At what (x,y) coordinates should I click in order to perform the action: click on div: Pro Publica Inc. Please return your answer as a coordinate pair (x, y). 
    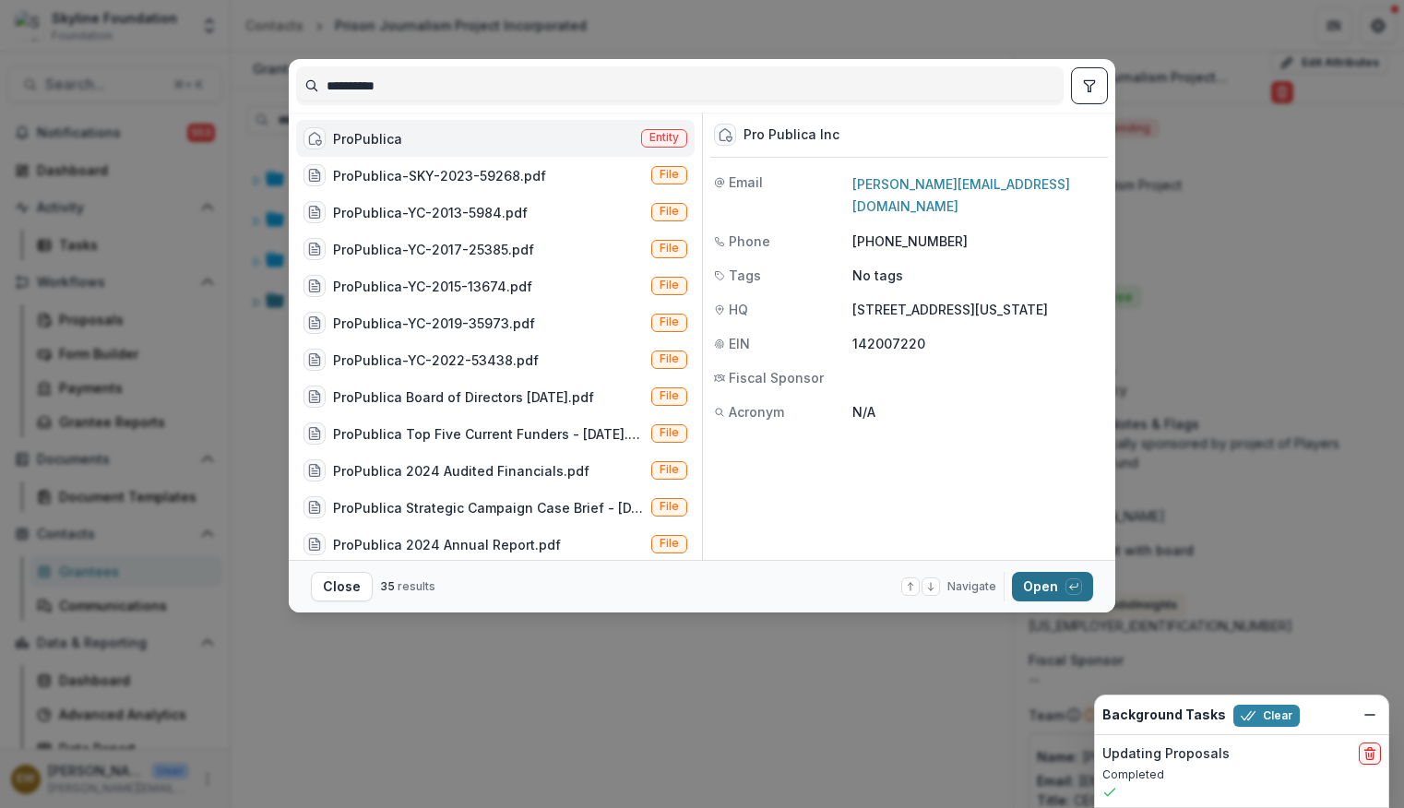
    Looking at the image, I should click on (791, 135).